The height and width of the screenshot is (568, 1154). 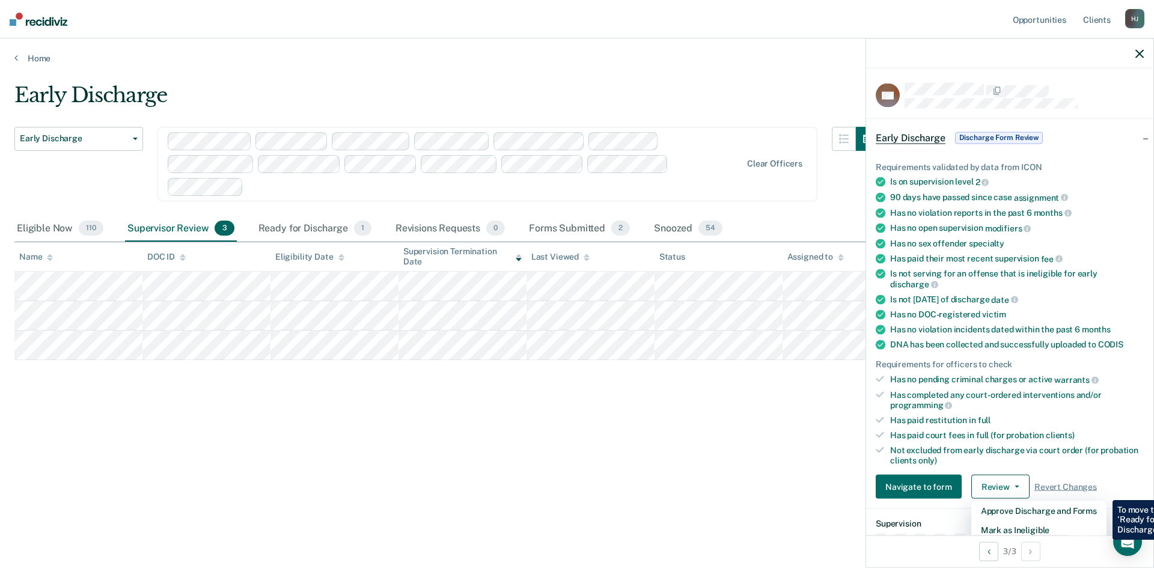 What do you see at coordinates (1017, 344) in the screenshot?
I see `div: DNA has been collected and successfully uploaded to` at bounding box center [1017, 344].